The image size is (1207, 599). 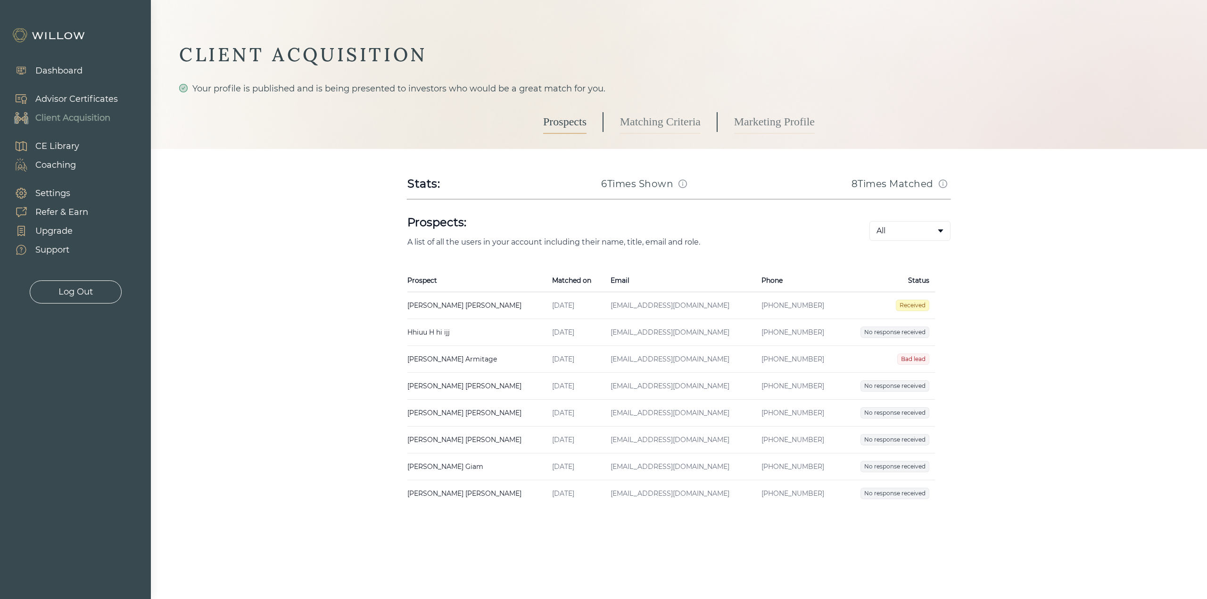 What do you see at coordinates (59, 71) in the screenshot?
I see `div: Dashboard` at bounding box center [59, 71].